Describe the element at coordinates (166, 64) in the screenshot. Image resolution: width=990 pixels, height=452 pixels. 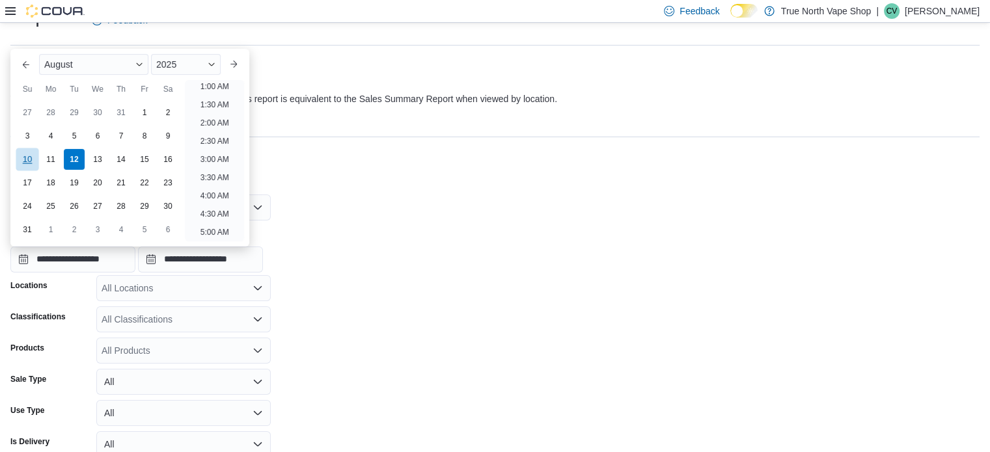
I see `span: 2025` at that location.